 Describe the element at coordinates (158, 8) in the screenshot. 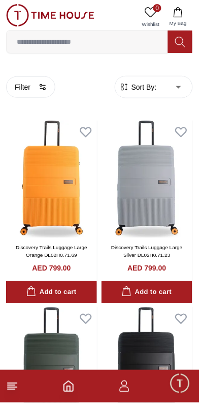

I see `span: 0` at that location.